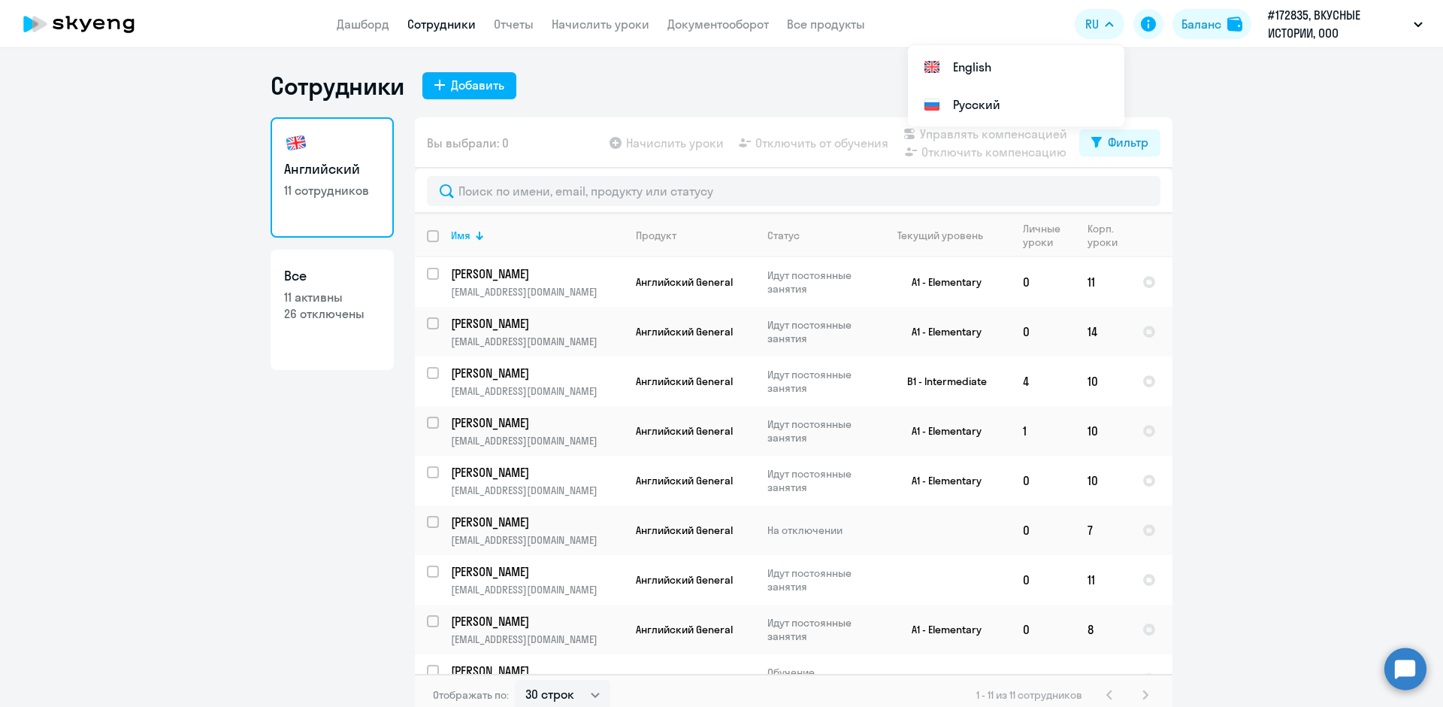 The height and width of the screenshot is (707, 1443). What do you see at coordinates (332, 169) in the screenshot?
I see `h3: Английский` at bounding box center [332, 169].